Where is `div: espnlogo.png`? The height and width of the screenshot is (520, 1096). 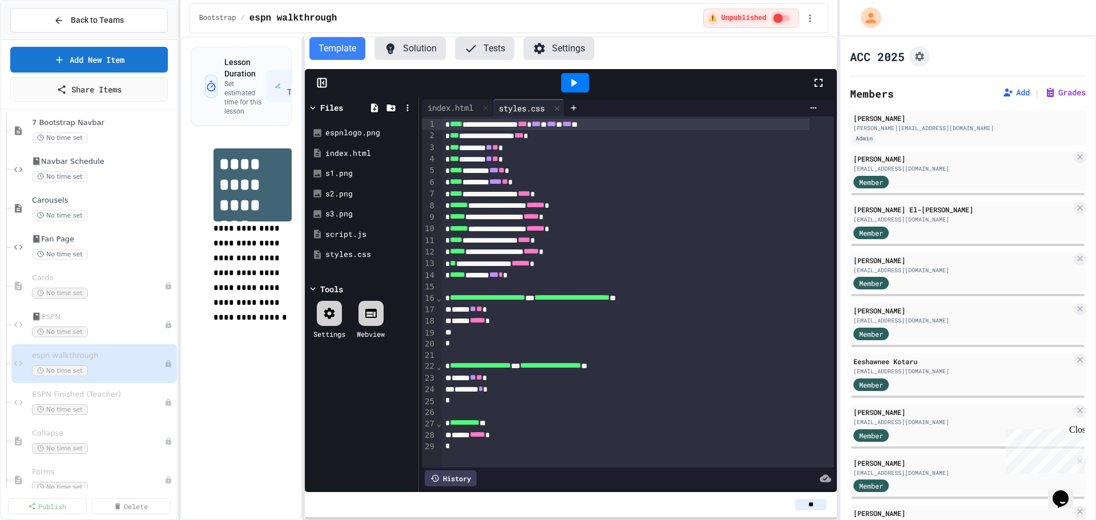
div: espnlogo.png is located at coordinates (370, 133).